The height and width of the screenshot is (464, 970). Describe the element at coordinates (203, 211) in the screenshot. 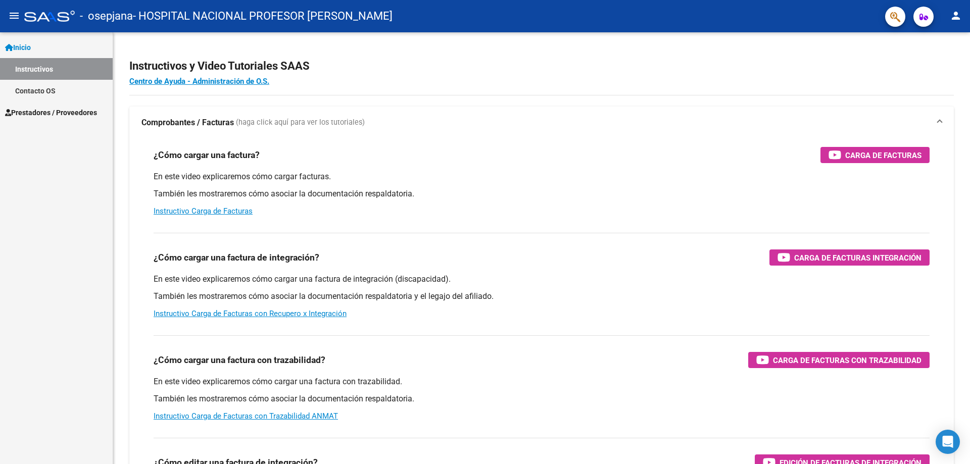

I see `a: Instructivo Carga de Facturas` at that location.